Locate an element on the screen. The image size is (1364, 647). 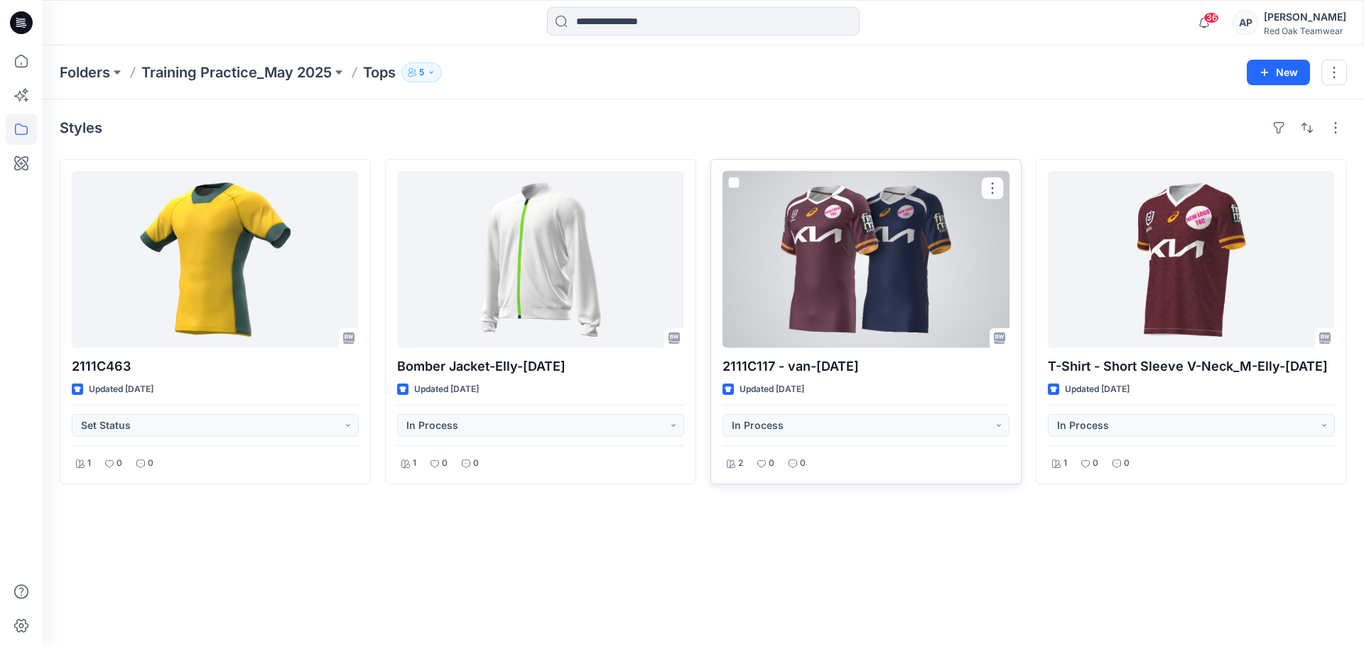
div: AP is located at coordinates (1245, 23).